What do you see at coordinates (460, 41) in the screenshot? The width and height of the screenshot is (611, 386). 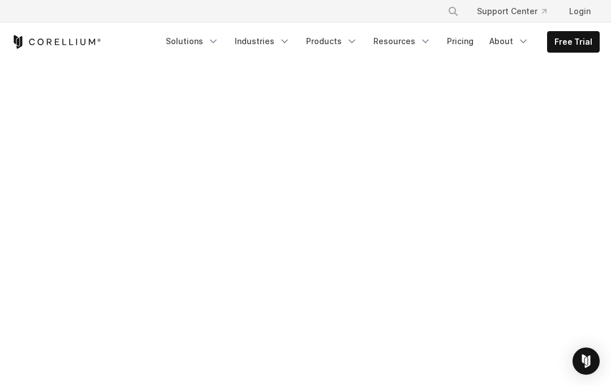 I see `a: Pricing` at bounding box center [460, 41].